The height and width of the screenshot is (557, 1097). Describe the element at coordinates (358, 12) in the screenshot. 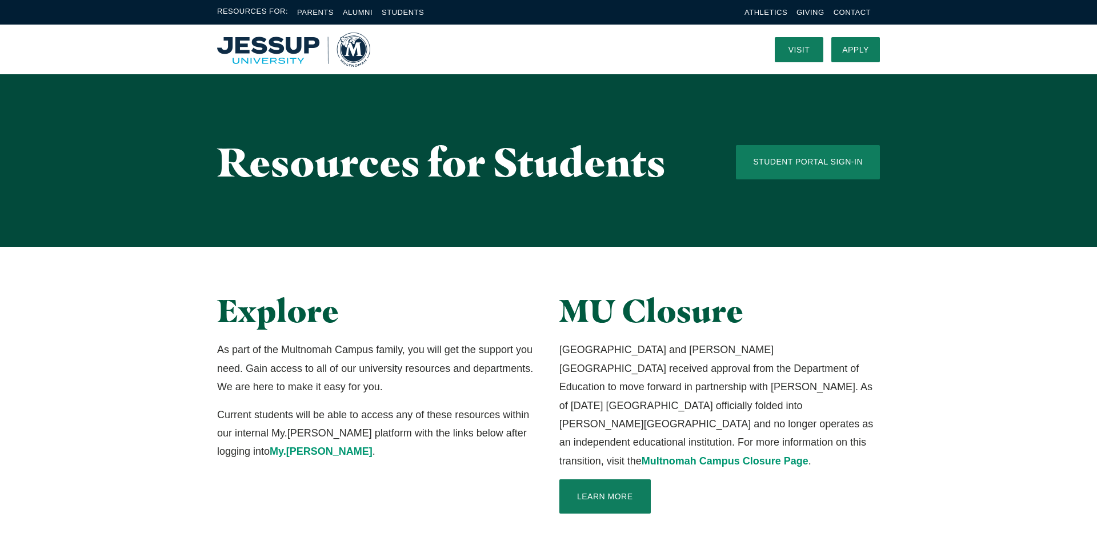

I see `a: Alumni` at that location.